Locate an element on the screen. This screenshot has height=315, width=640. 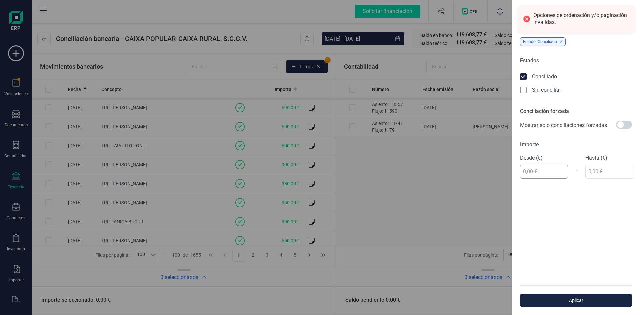
label: Hasta (€) is located at coordinates (609, 158).